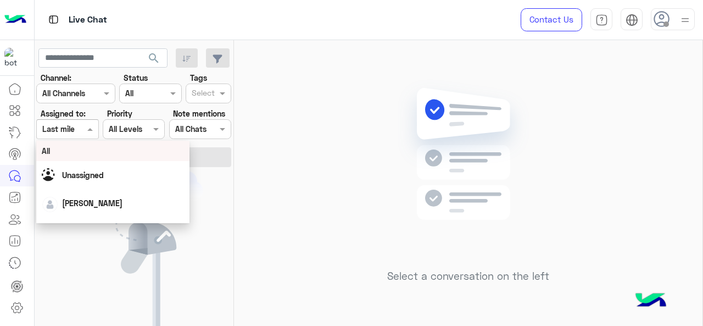 This screenshot has height=326, width=703. What do you see at coordinates (136, 77) in the screenshot?
I see `label: Status` at bounding box center [136, 77].